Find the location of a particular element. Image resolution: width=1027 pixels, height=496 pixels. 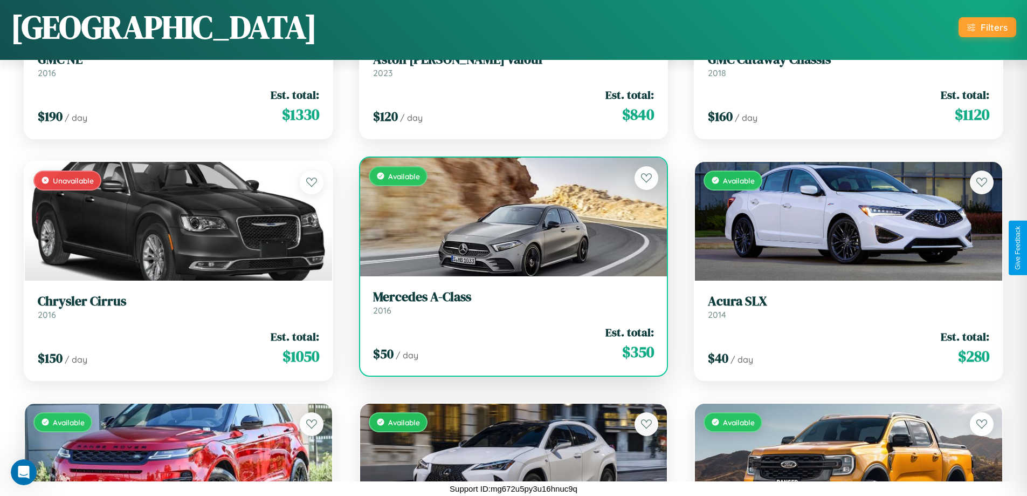

a: GMC Cutaway Chassis2018 is located at coordinates (849, 65).